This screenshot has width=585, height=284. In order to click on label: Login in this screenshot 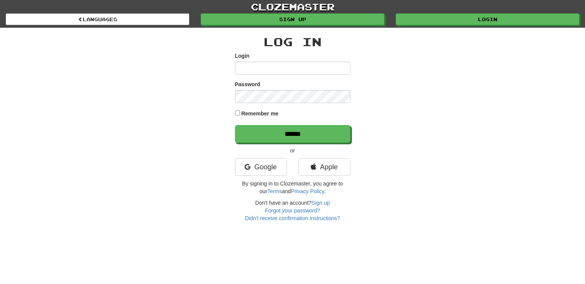, I will do `click(242, 56)`.